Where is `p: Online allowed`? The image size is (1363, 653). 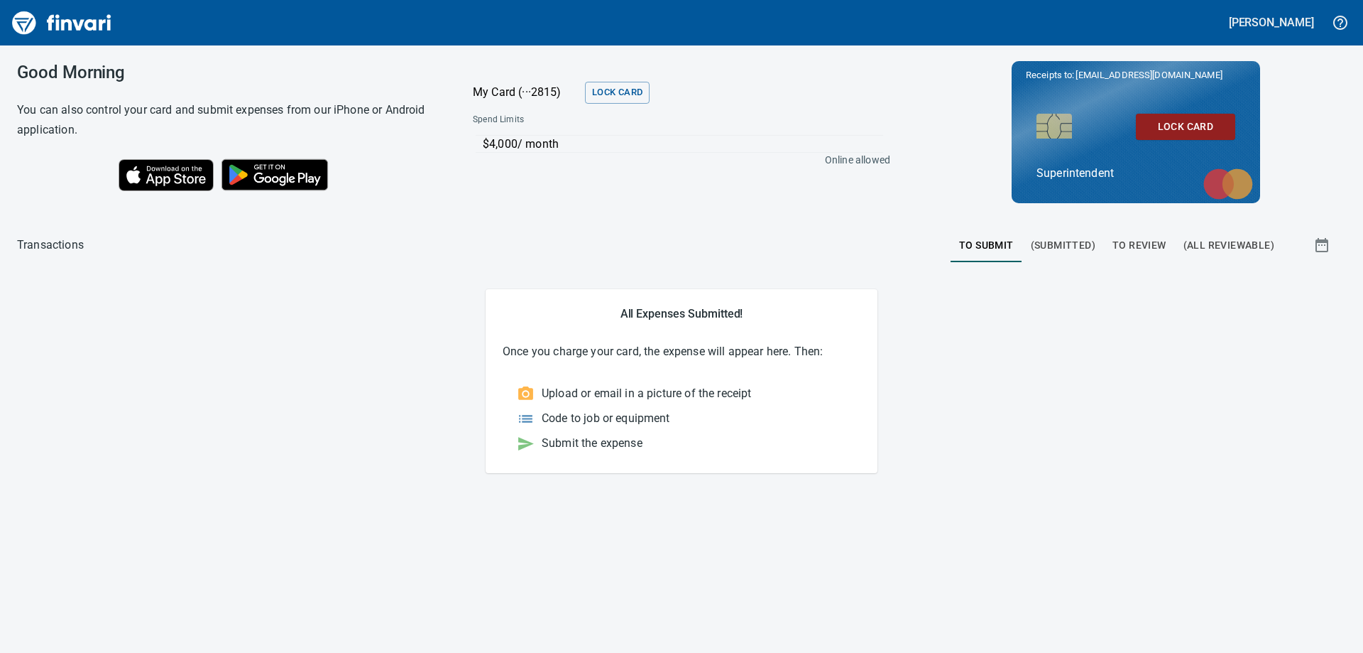 p: Online allowed is located at coordinates (676, 160).